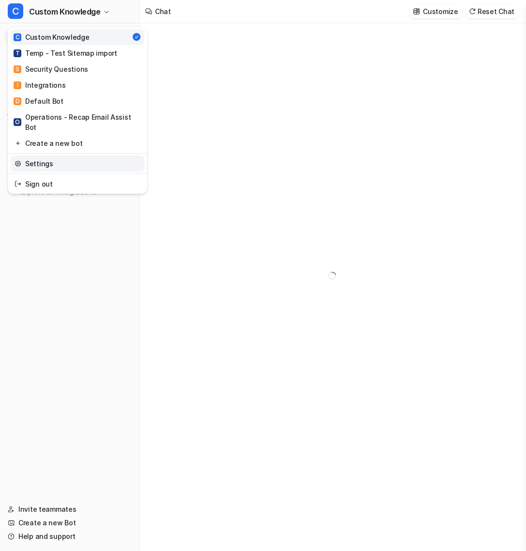  Describe the element at coordinates (17, 69) in the screenshot. I see `span: S` at that location.